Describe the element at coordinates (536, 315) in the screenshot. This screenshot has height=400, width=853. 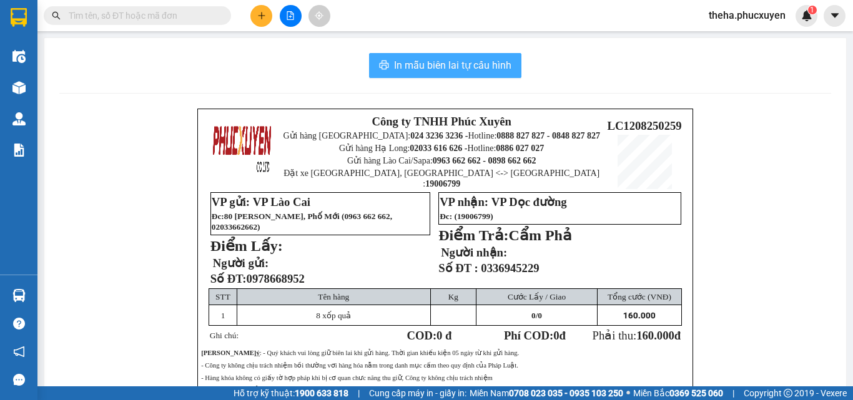
I see `span: /0` at that location.